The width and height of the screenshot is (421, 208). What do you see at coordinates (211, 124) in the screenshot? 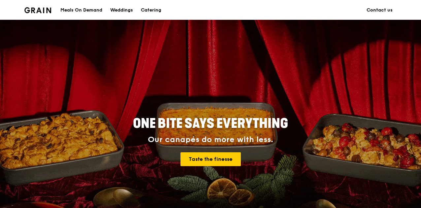
I see `span: ONE BITE SAYS EVERYTHING` at bounding box center [211, 124].